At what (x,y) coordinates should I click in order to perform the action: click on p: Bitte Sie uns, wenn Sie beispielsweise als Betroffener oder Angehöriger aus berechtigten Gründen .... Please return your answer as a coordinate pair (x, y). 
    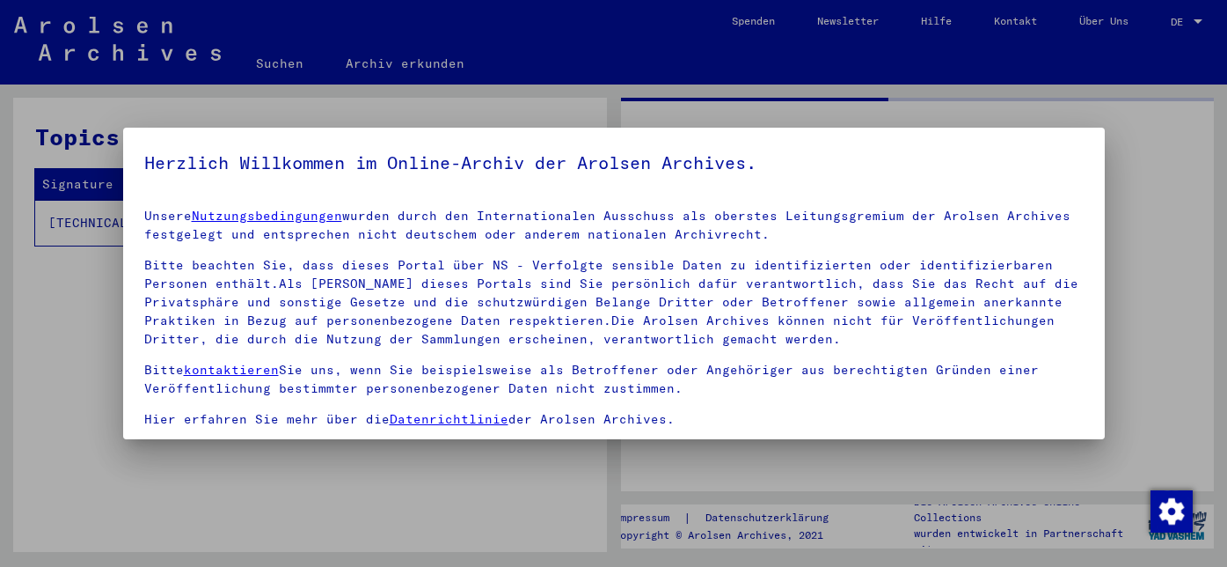
    Looking at the image, I should click on (614, 379).